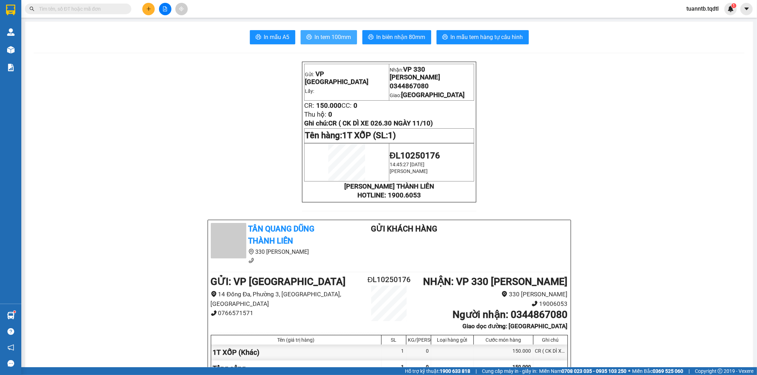 This screenshot has width=757, height=375. What do you see at coordinates (181, 9) in the screenshot?
I see `span: aim` at bounding box center [181, 9].